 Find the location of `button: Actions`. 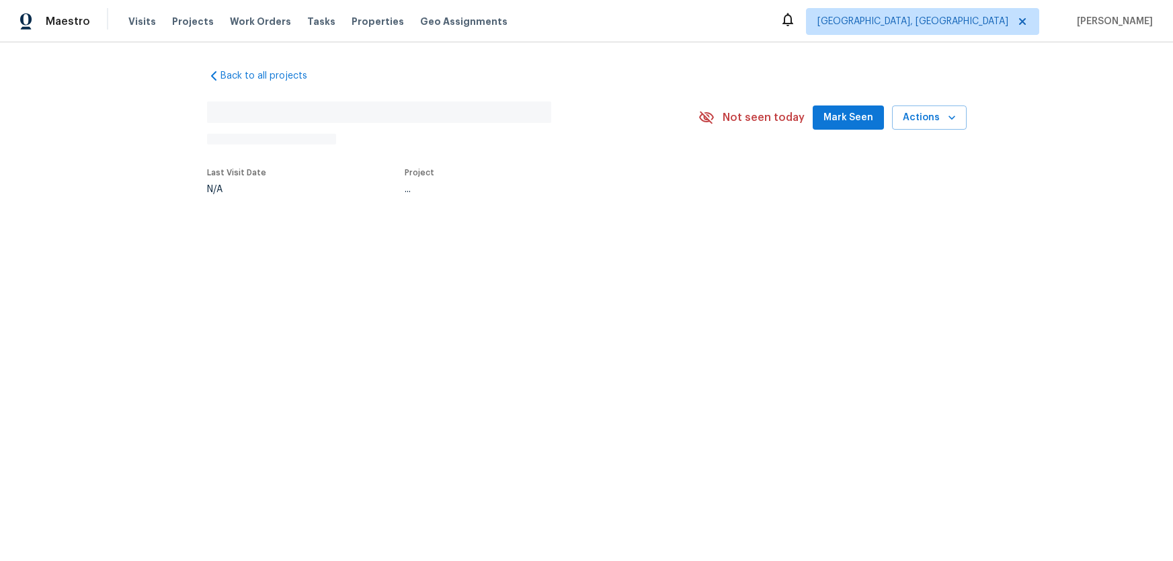

button: Actions is located at coordinates (929, 118).